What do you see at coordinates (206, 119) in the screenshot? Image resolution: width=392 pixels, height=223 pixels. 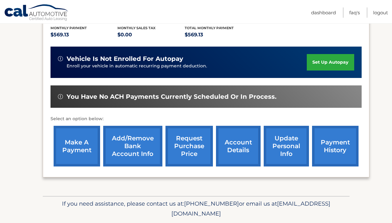 I see `p: Select an option below:` at bounding box center [206, 119].